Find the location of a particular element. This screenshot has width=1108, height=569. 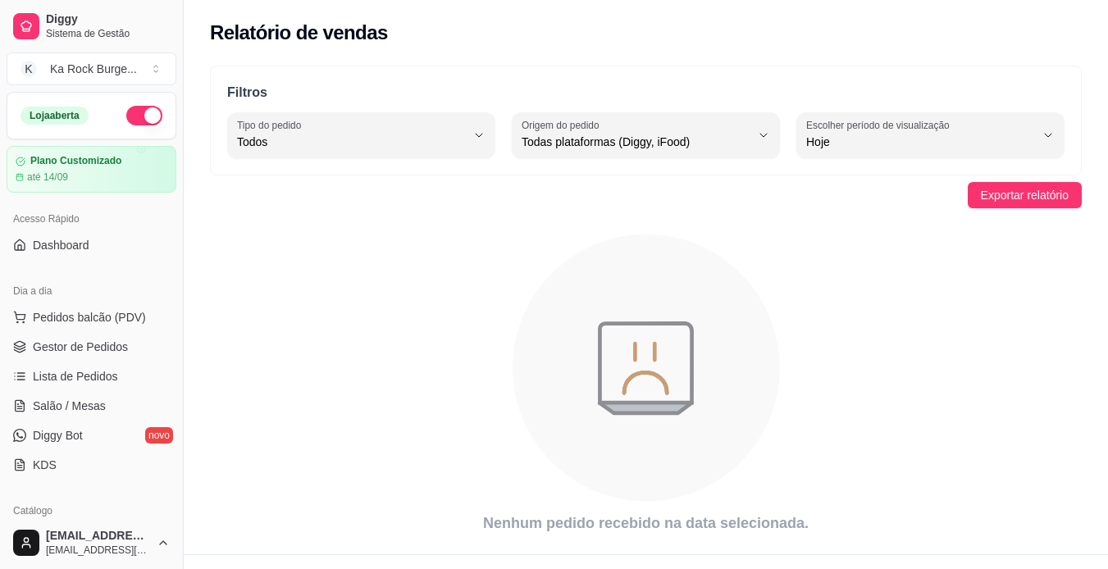

h2: Relatório de vendas is located at coordinates (299, 33).